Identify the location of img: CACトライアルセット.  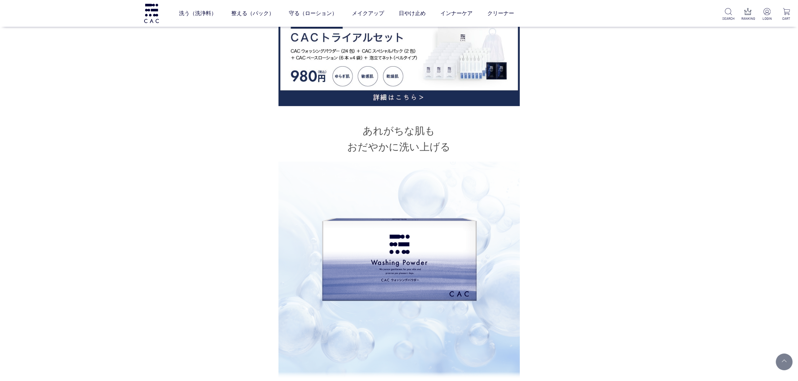
(399, 58).